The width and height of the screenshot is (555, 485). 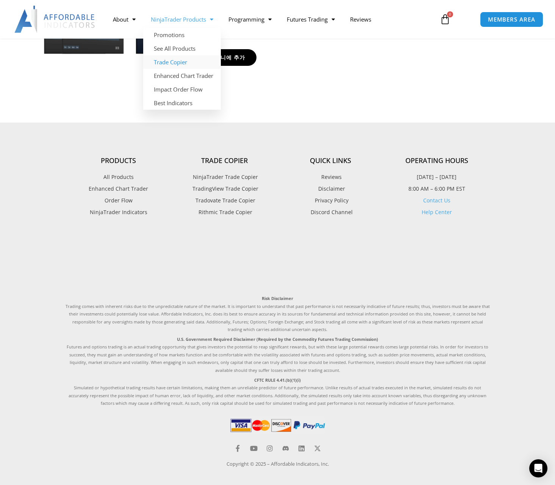 I want to click on span: NinjaTrader Indicators, so click(x=118, y=212).